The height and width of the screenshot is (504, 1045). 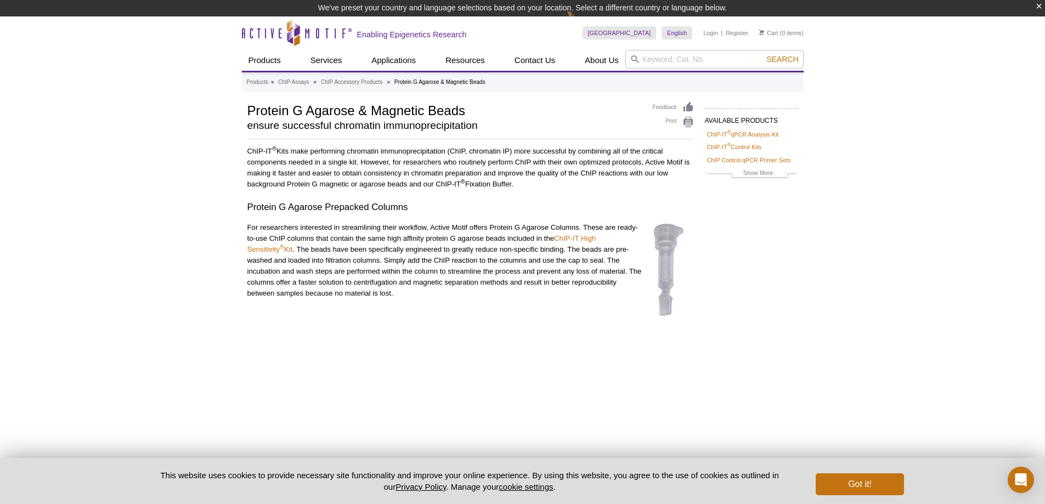 I want to click on h2: Enabling Epigenetics Research, so click(x=412, y=35).